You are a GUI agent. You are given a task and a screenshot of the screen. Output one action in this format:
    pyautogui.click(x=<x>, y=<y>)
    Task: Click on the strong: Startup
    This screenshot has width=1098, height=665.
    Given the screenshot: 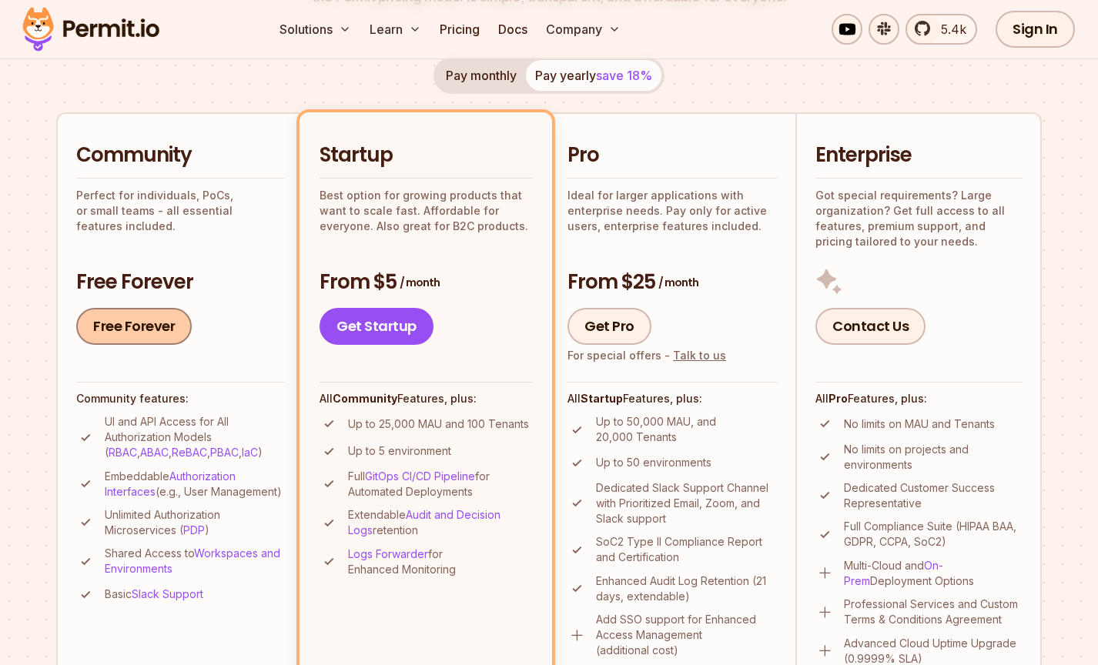 What is the action you would take?
    pyautogui.click(x=601, y=398)
    